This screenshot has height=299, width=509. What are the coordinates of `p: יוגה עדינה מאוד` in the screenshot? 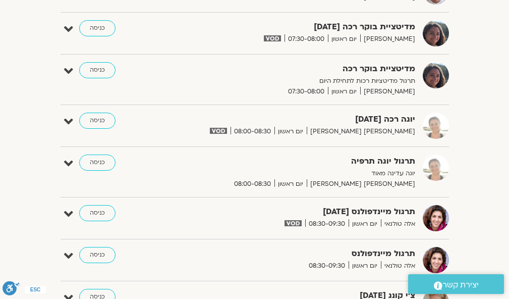 It's located at (307, 173).